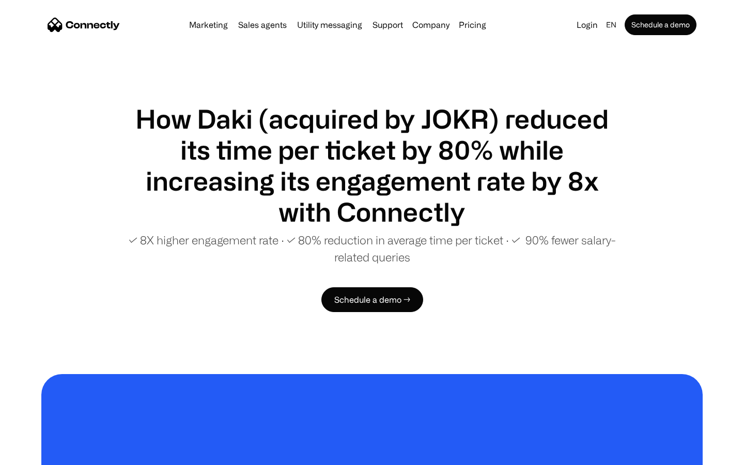 Image resolution: width=744 pixels, height=465 pixels. I want to click on ul: Language list, so click(41, 454).